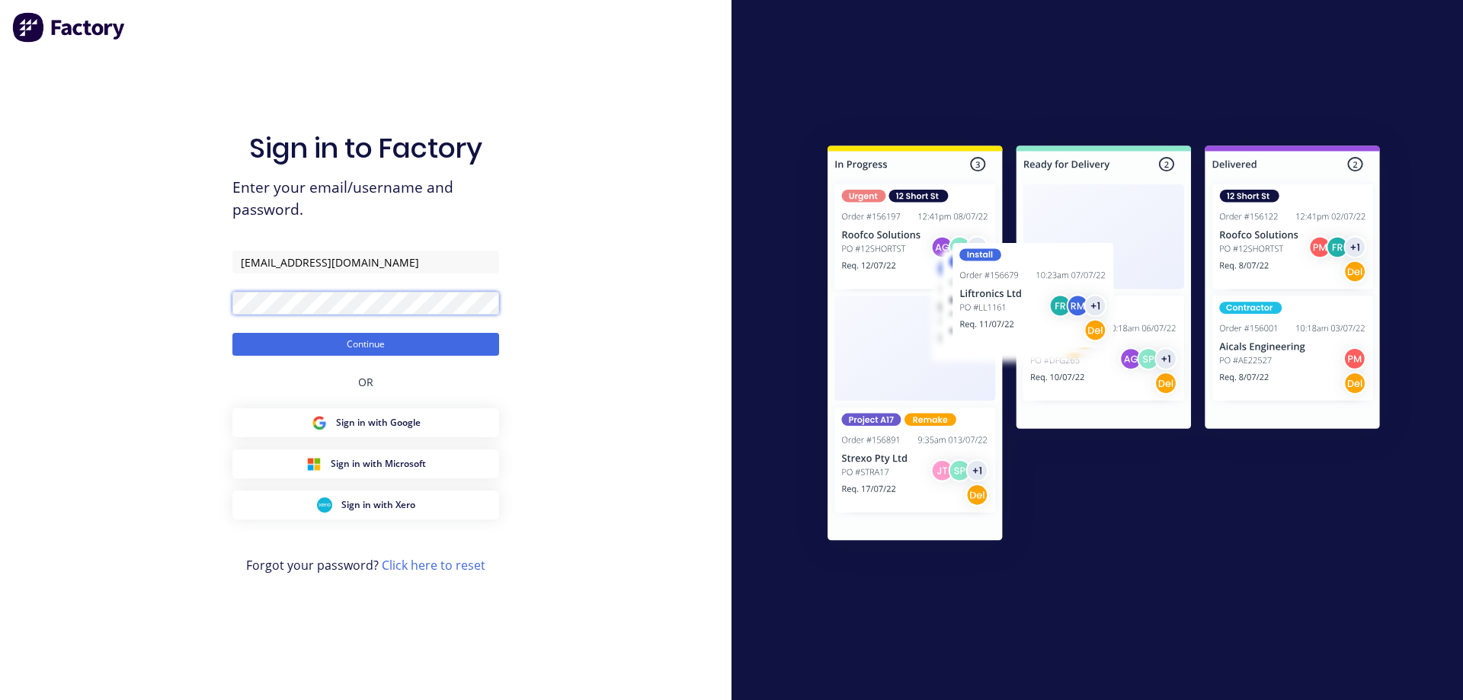  What do you see at coordinates (69, 27) in the screenshot?
I see `img: Factory` at bounding box center [69, 27].